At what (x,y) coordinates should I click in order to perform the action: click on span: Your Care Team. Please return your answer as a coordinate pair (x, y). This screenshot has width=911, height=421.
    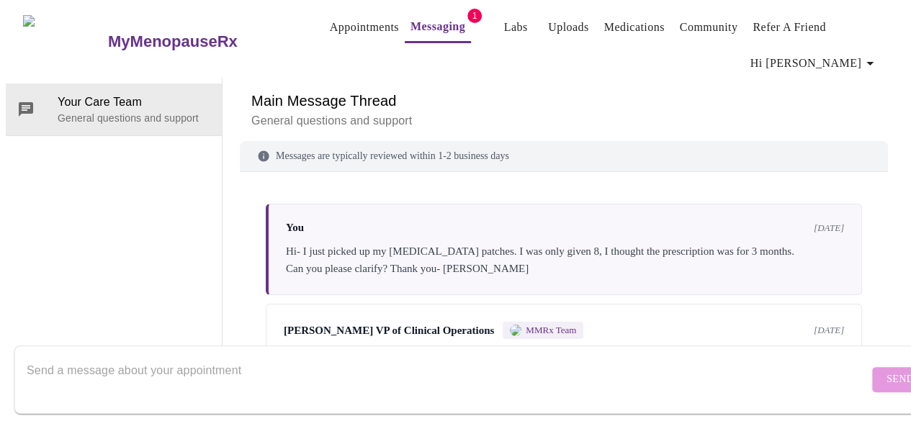
    Looking at the image, I should click on (134, 102).